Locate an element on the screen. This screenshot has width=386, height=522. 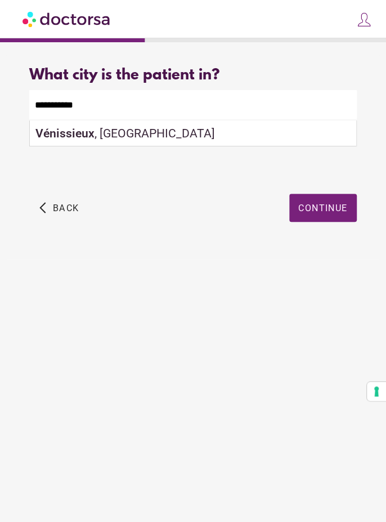
button: Continue is located at coordinates (323, 208).